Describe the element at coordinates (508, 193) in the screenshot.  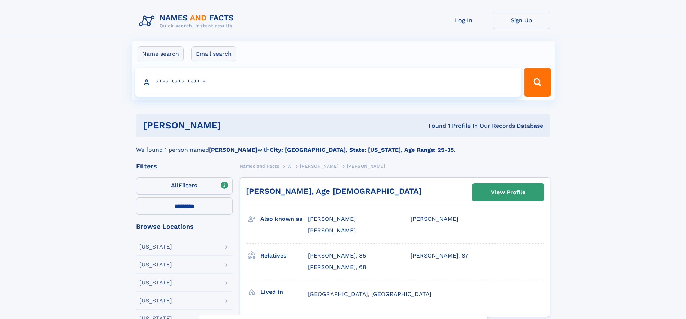
I see `a: View Profile` at that location.